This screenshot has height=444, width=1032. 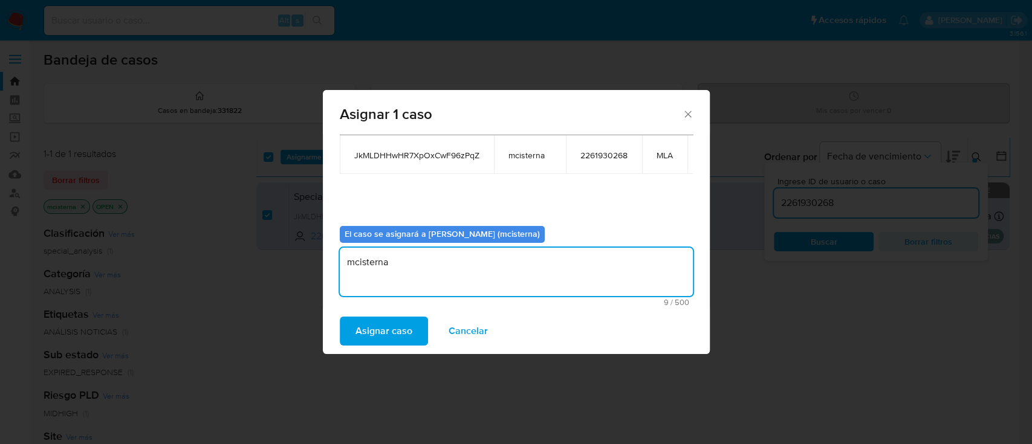 What do you see at coordinates (384, 331) in the screenshot?
I see `span: Asignar caso` at bounding box center [384, 331].